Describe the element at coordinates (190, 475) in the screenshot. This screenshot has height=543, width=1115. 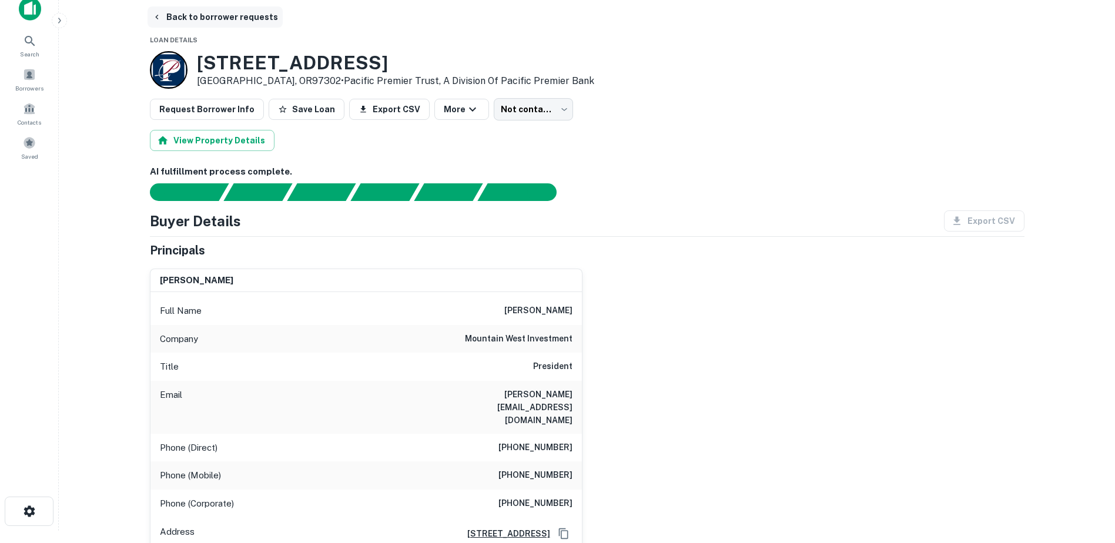
I see `p: Phone (Mobile)` at that location.